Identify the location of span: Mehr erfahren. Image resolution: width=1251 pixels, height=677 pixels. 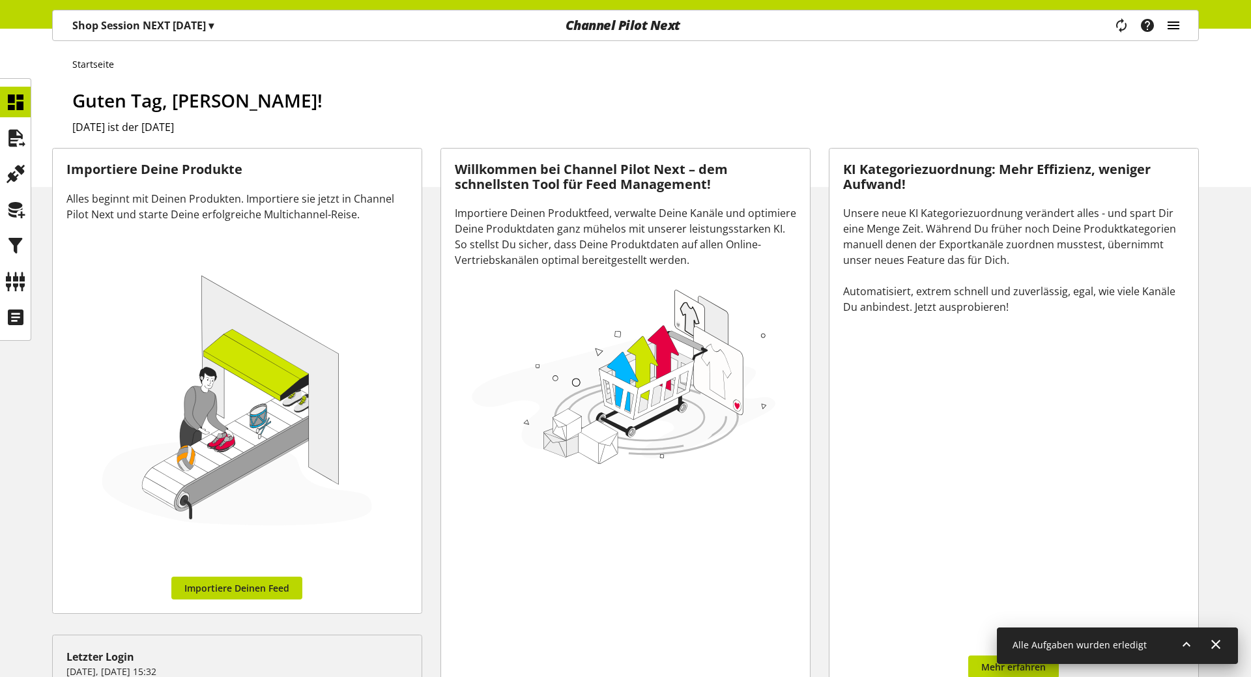
(1013, 667).